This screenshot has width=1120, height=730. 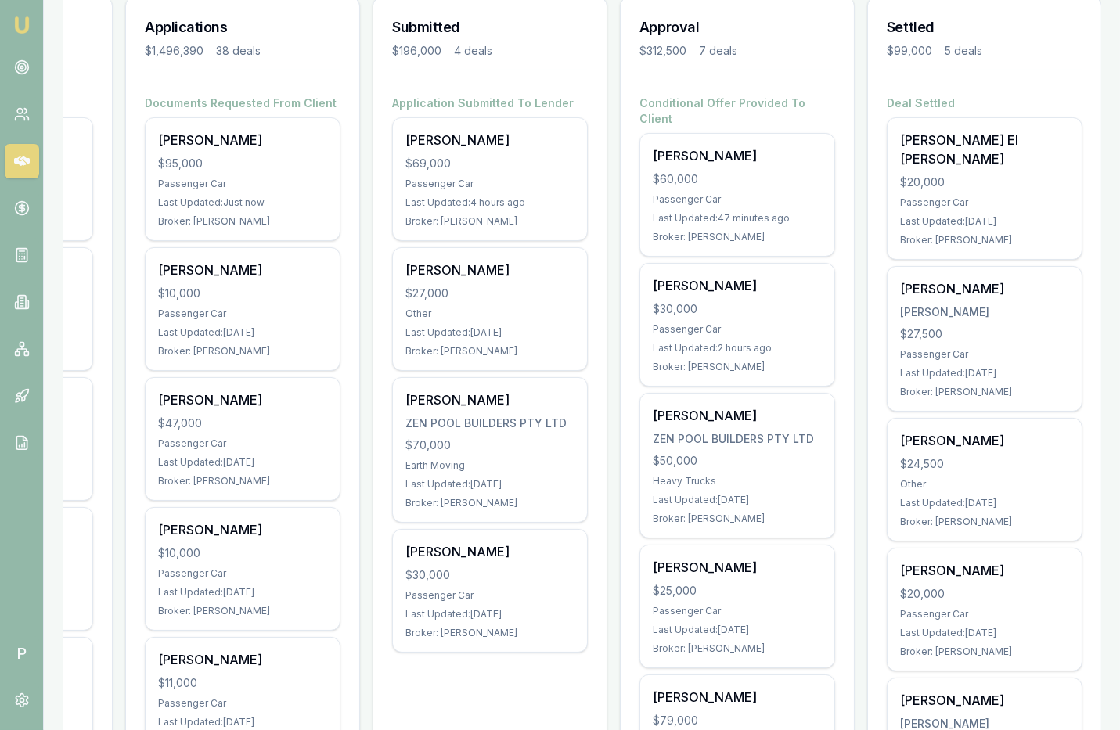 What do you see at coordinates (964, 51) in the screenshot?
I see `div: 5 deals` at bounding box center [964, 51].